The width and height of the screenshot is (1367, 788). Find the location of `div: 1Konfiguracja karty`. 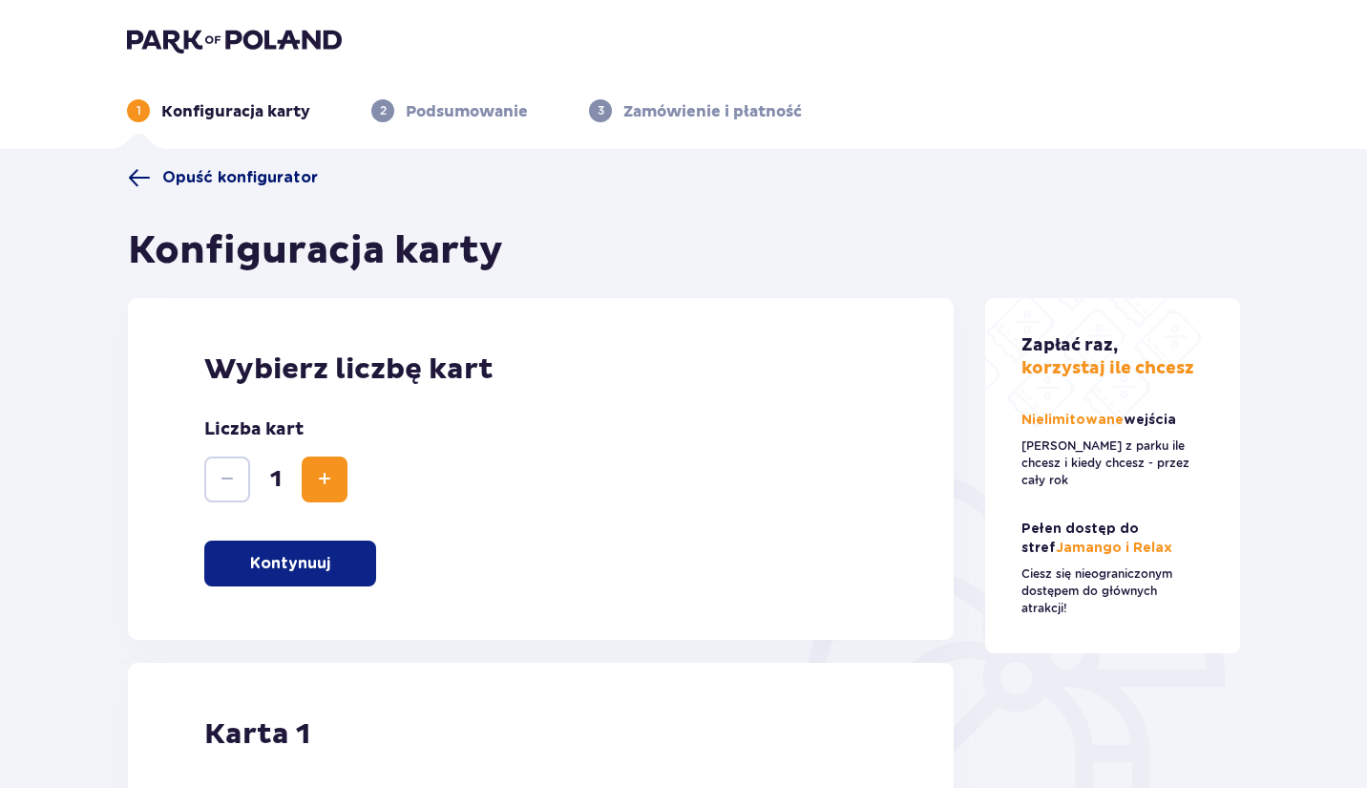

div: 1Konfiguracja karty is located at coordinates (219, 111).